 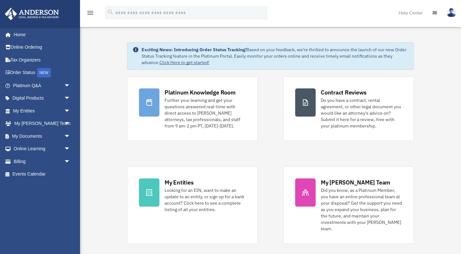 What do you see at coordinates (205, 113) in the screenshot?
I see `div: Further your learning and get your questions answered real-time with direct access to [PERSON_NAM...` at bounding box center [205, 113].